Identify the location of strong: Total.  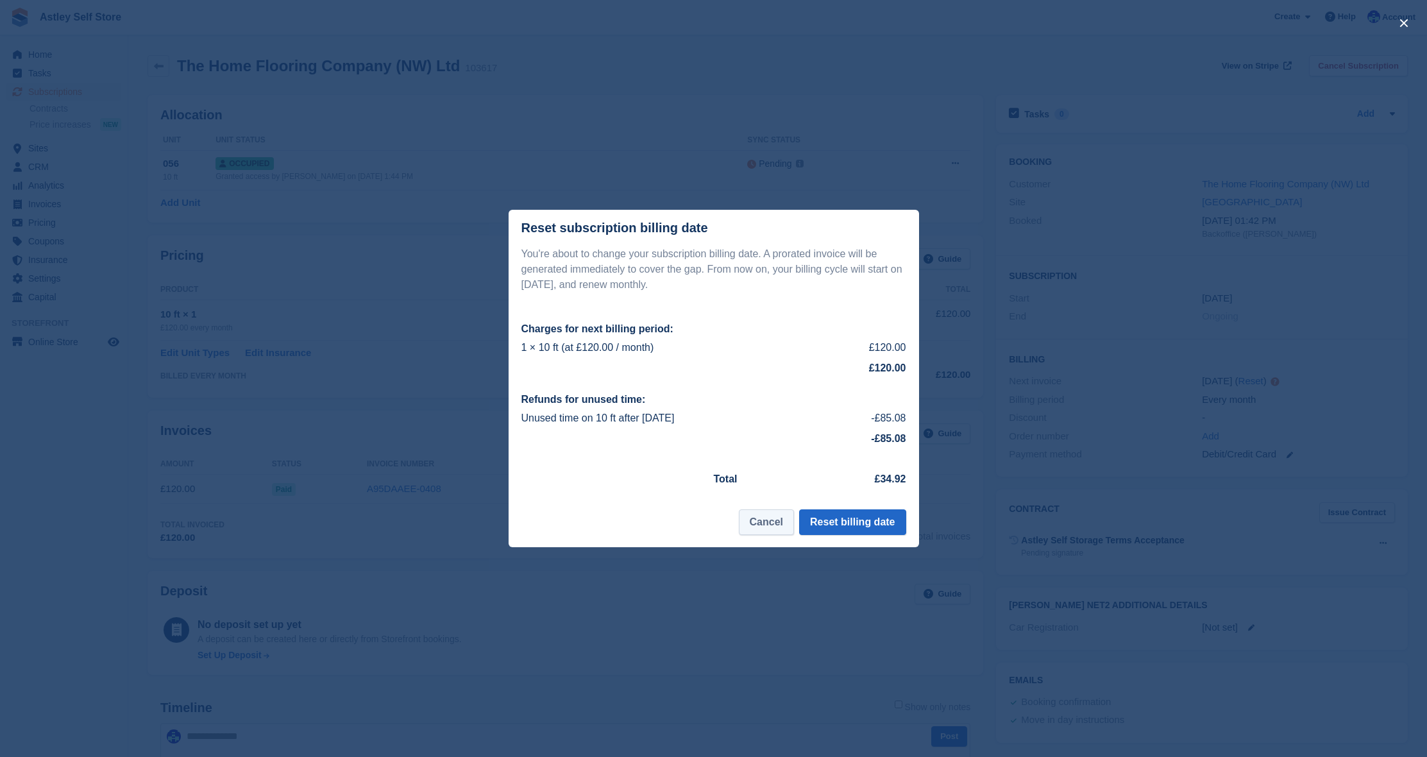
(725, 478).